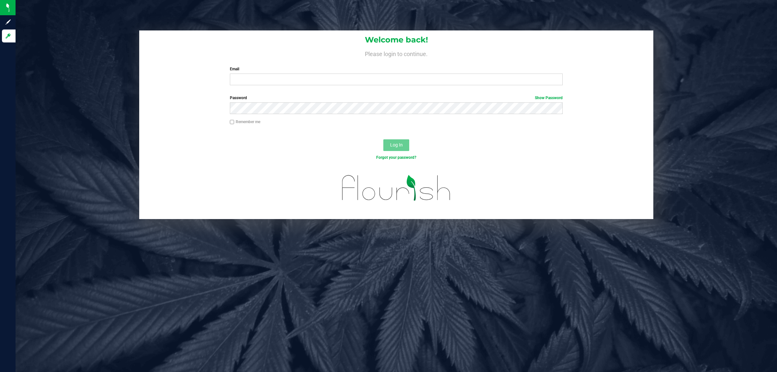 This screenshot has width=777, height=372. What do you see at coordinates (396, 145) in the screenshot?
I see `button: Log In` at bounding box center [396, 145].